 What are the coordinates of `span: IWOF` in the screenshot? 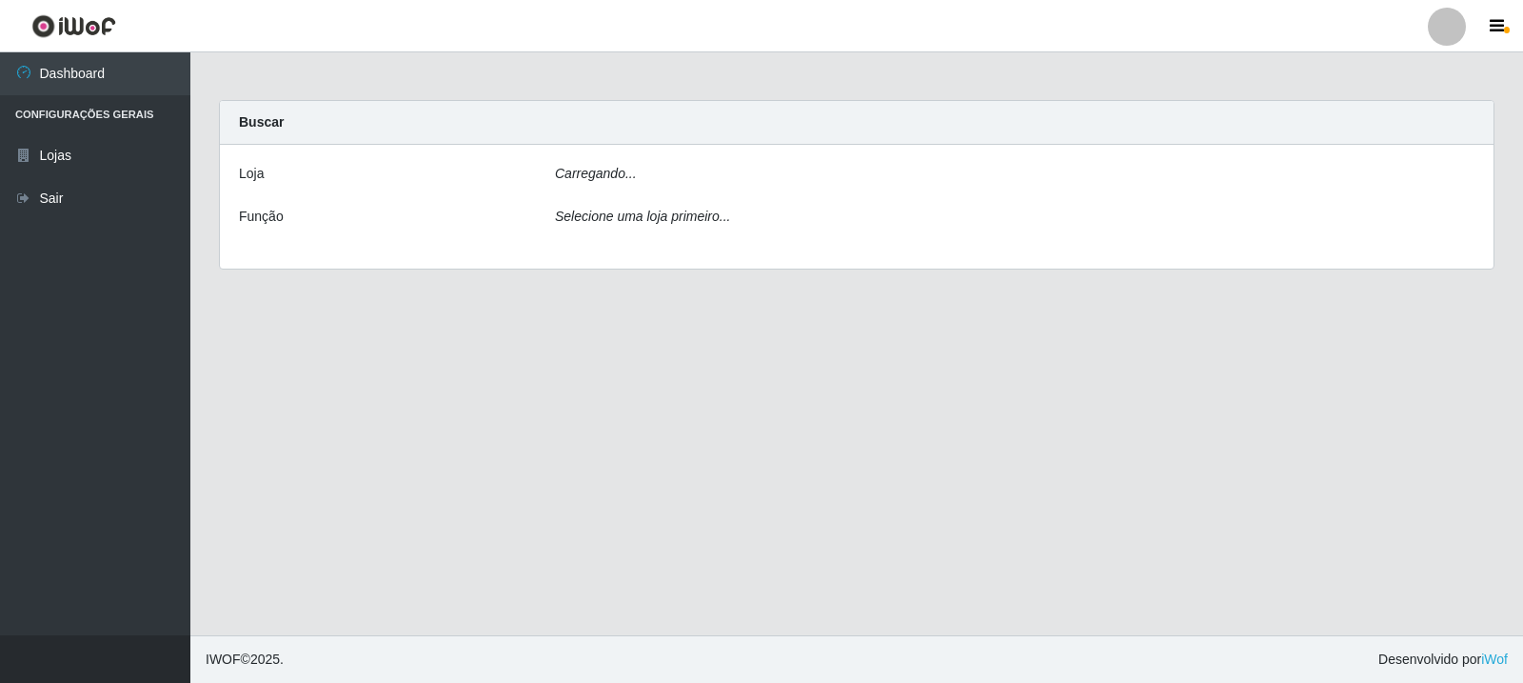 It's located at (223, 659).